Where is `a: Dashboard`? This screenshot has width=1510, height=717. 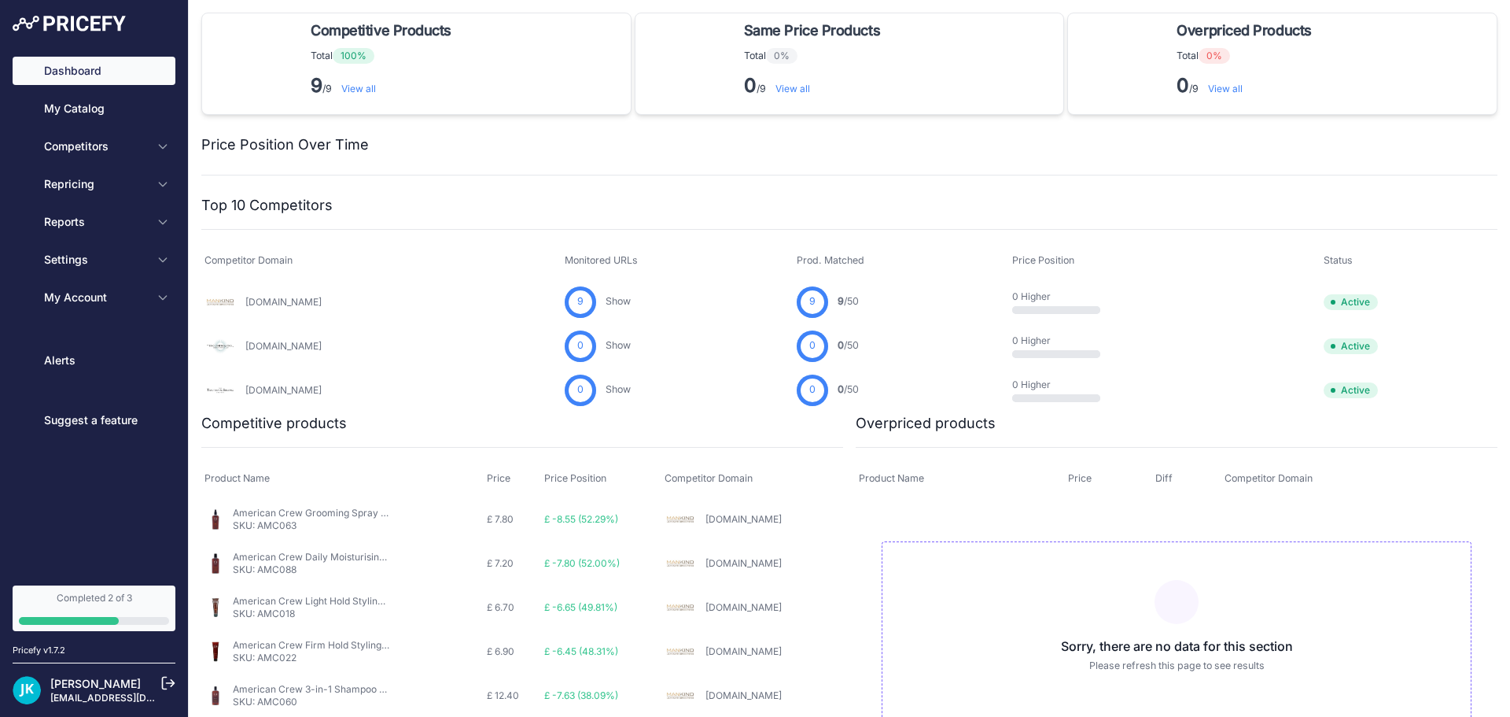
a: Dashboard is located at coordinates (94, 71).